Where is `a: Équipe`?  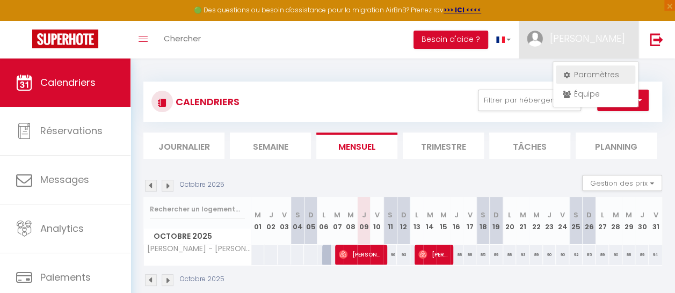 a: Équipe is located at coordinates (596, 94).